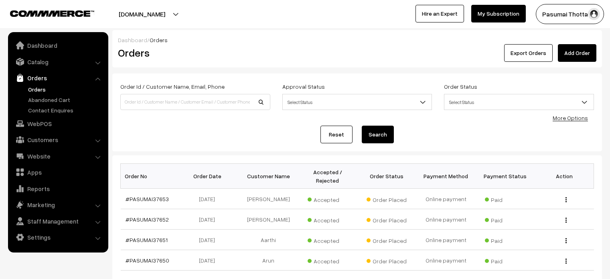 Image resolution: width=610 pixels, height=279 pixels. I want to click on a: Catalog, so click(58, 62).